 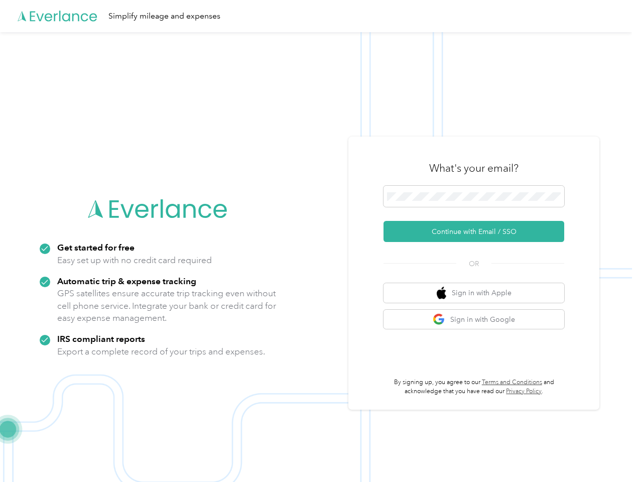 What do you see at coordinates (442, 293) in the screenshot?
I see `img: apple logo` at bounding box center [442, 293].